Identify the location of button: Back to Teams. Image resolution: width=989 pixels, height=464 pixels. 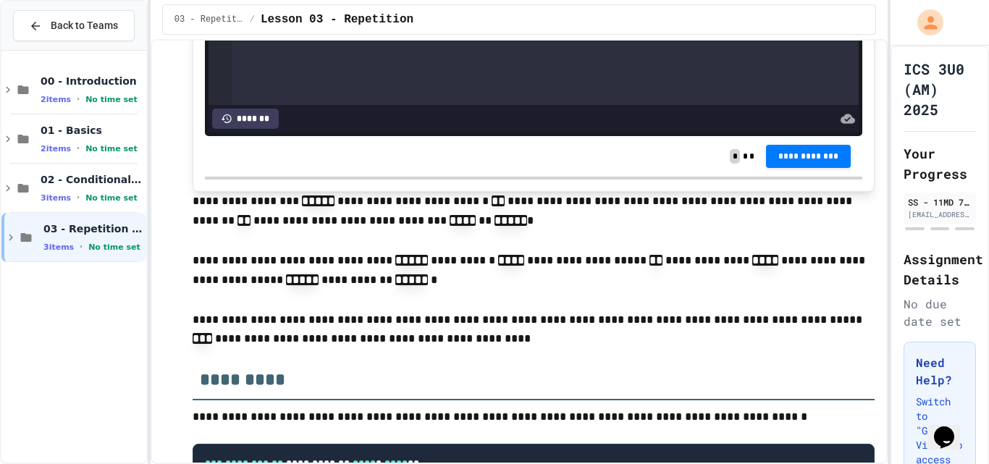
(74, 25).